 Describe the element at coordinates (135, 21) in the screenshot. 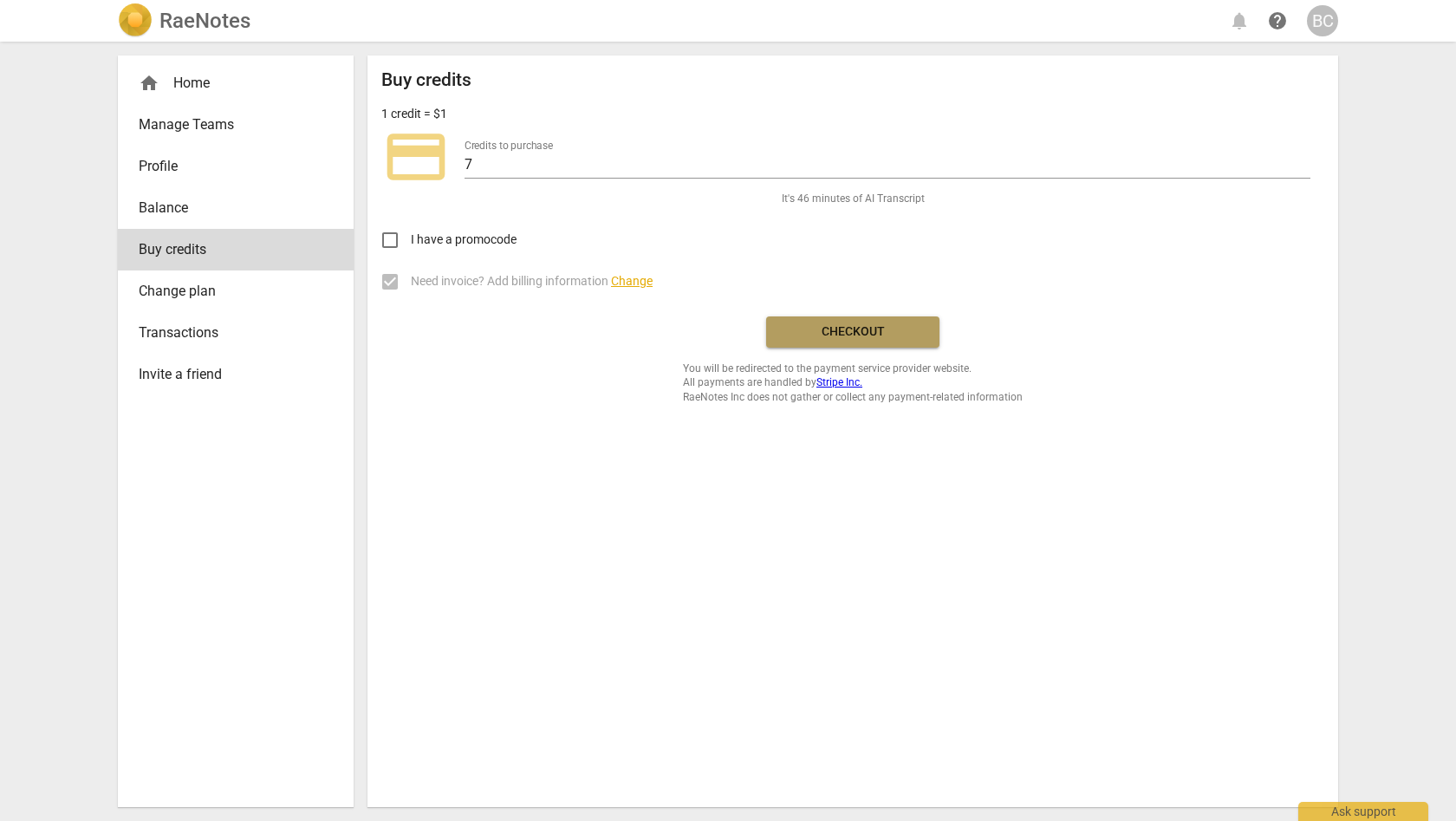

I see `img: Logo` at that location.